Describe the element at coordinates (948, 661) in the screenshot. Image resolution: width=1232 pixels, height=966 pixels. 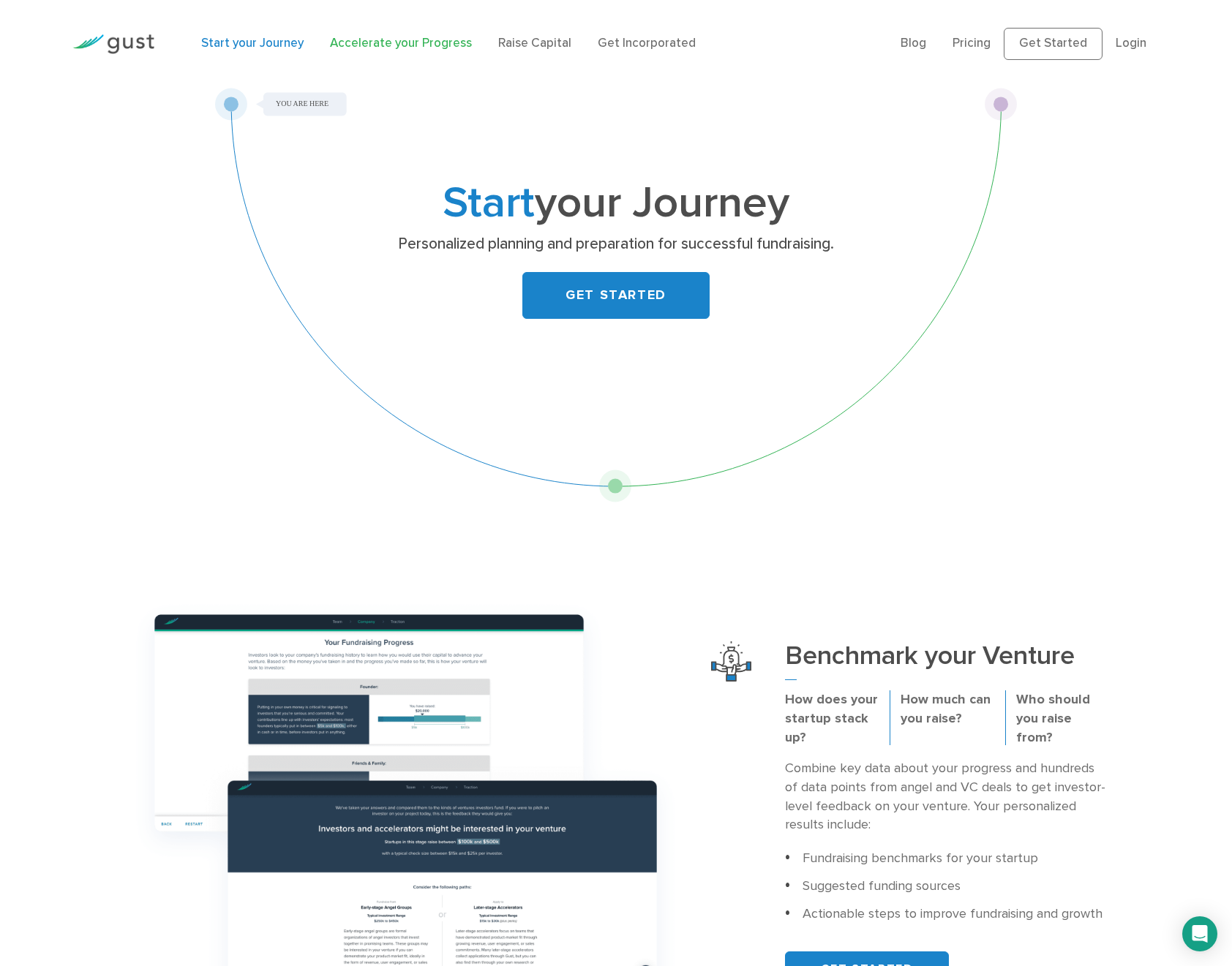
I see `h3: Benchmark your Venture` at that location.